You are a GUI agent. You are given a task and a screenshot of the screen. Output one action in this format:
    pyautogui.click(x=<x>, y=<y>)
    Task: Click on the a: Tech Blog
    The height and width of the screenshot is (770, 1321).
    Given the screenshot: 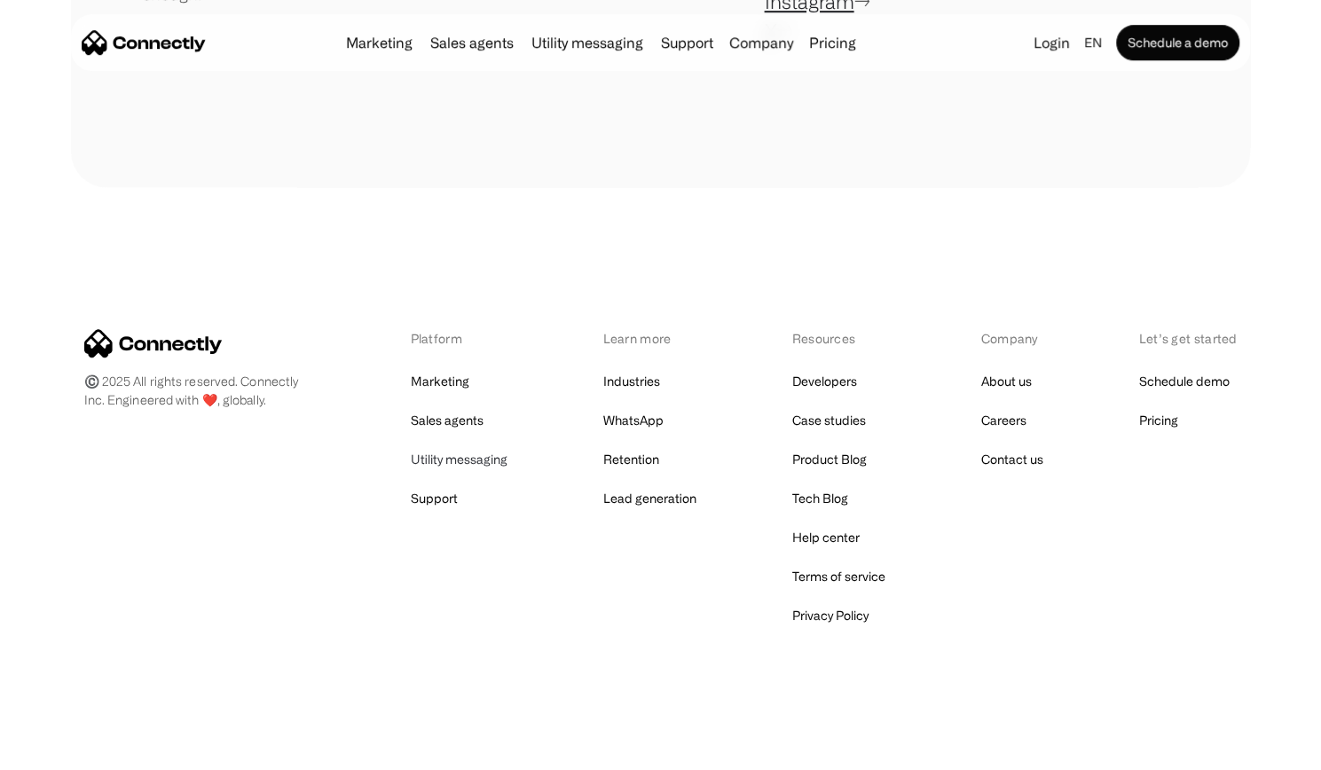 What is the action you would take?
    pyautogui.click(x=819, y=499)
    